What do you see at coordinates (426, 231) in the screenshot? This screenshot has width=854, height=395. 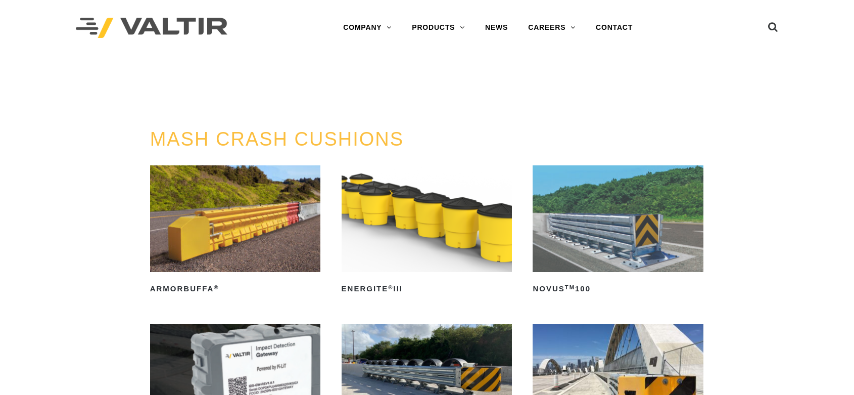 I see `a: ENERGITE®III` at bounding box center [426, 231].